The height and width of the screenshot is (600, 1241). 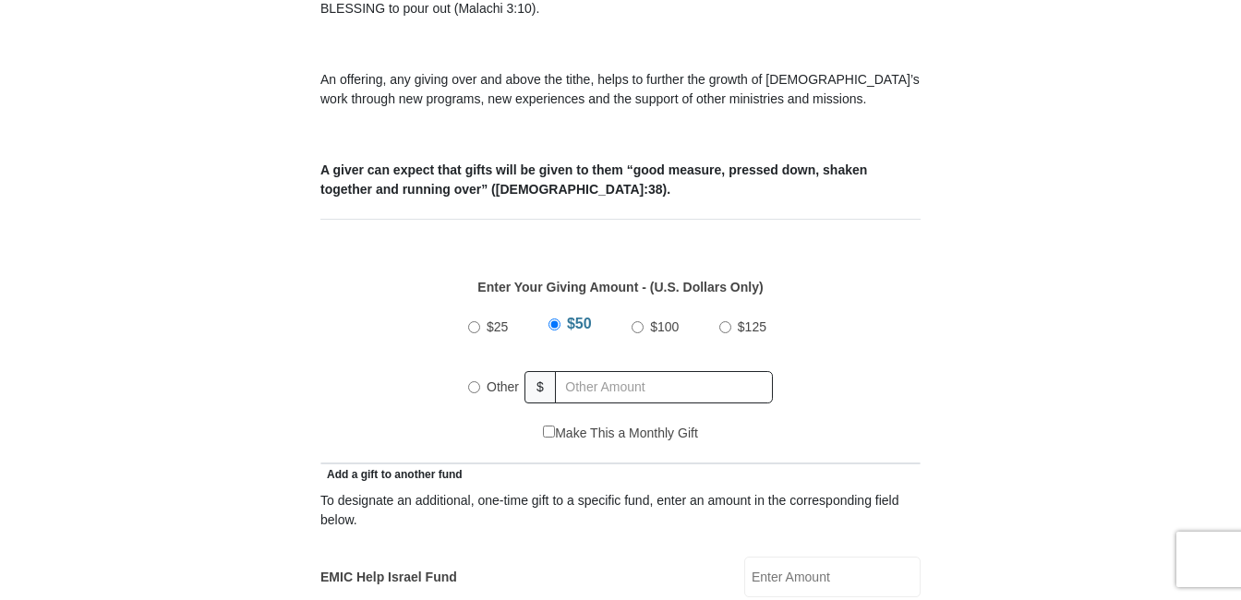 What do you see at coordinates (620, 287) in the screenshot?
I see `strong: Enter Your Giving Amount - (U.S. Dollars Only)` at bounding box center [620, 287].